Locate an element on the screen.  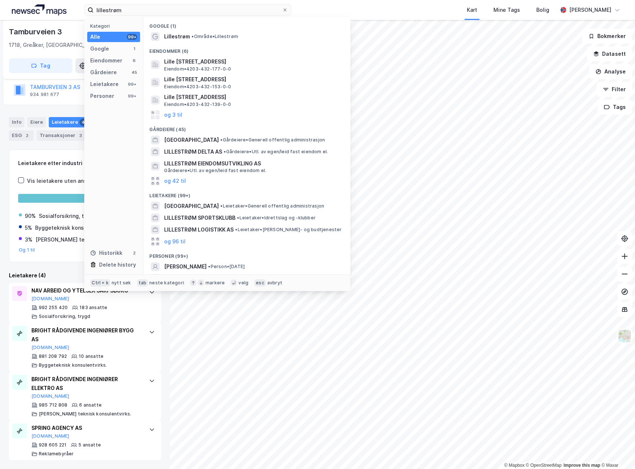
div: markere is located at coordinates (215, 283).